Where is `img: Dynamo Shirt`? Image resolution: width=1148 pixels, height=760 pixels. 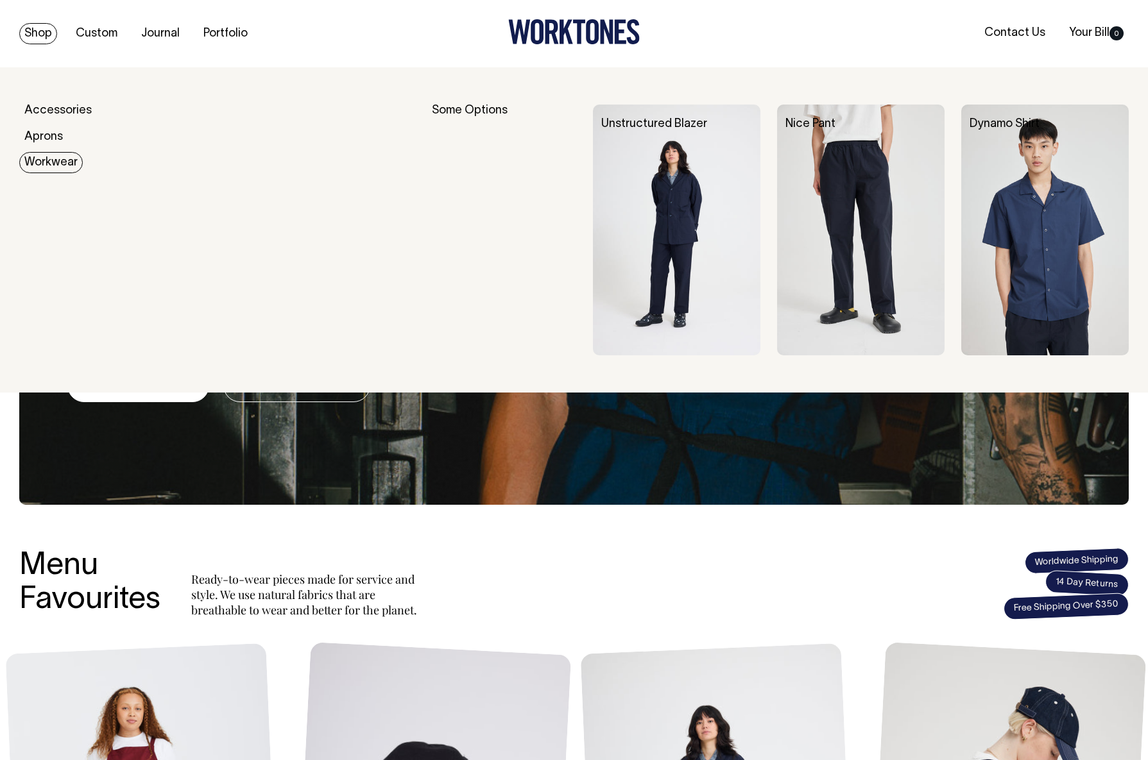 img: Dynamo Shirt is located at coordinates (1045, 230).